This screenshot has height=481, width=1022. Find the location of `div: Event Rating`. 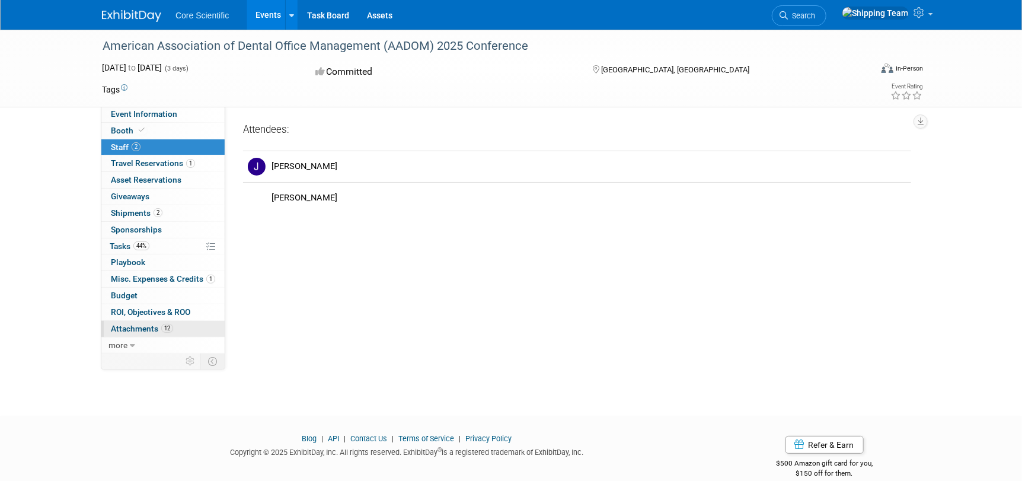

div: Event Rating is located at coordinates (907, 87).